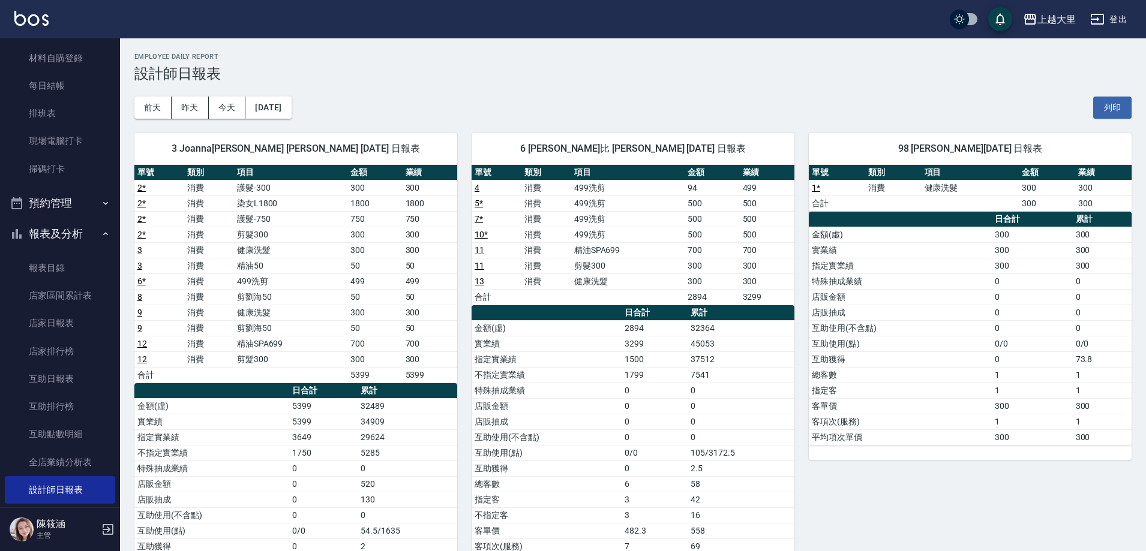 This screenshot has width=1146, height=551. I want to click on button: 列印, so click(1112, 107).